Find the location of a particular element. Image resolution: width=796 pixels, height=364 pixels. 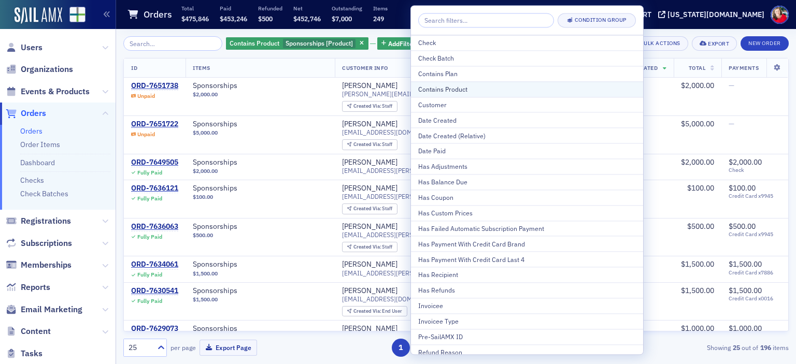

span: Credit Card x7886 is located at coordinates (754, 272).